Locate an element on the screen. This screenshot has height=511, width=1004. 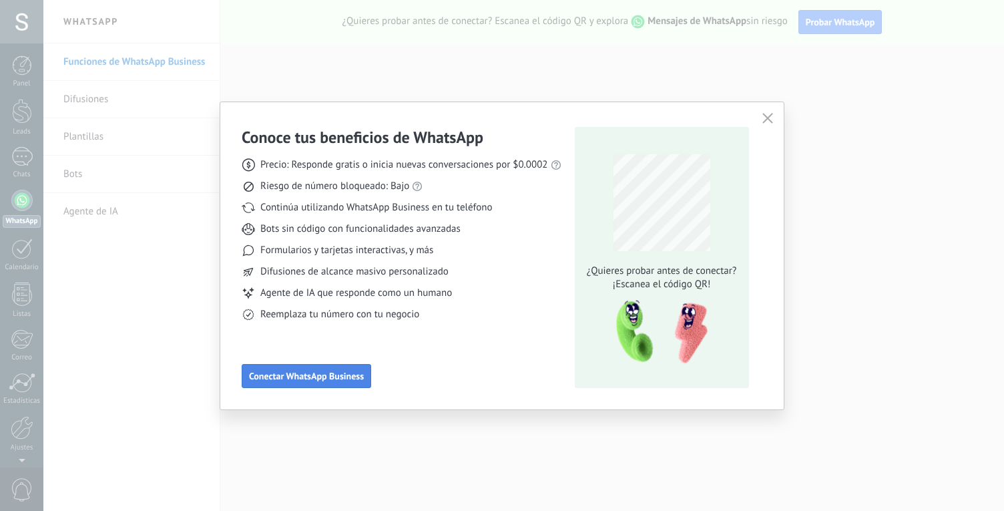
span: ¡Escanea el código QR! is located at coordinates (662, 284).